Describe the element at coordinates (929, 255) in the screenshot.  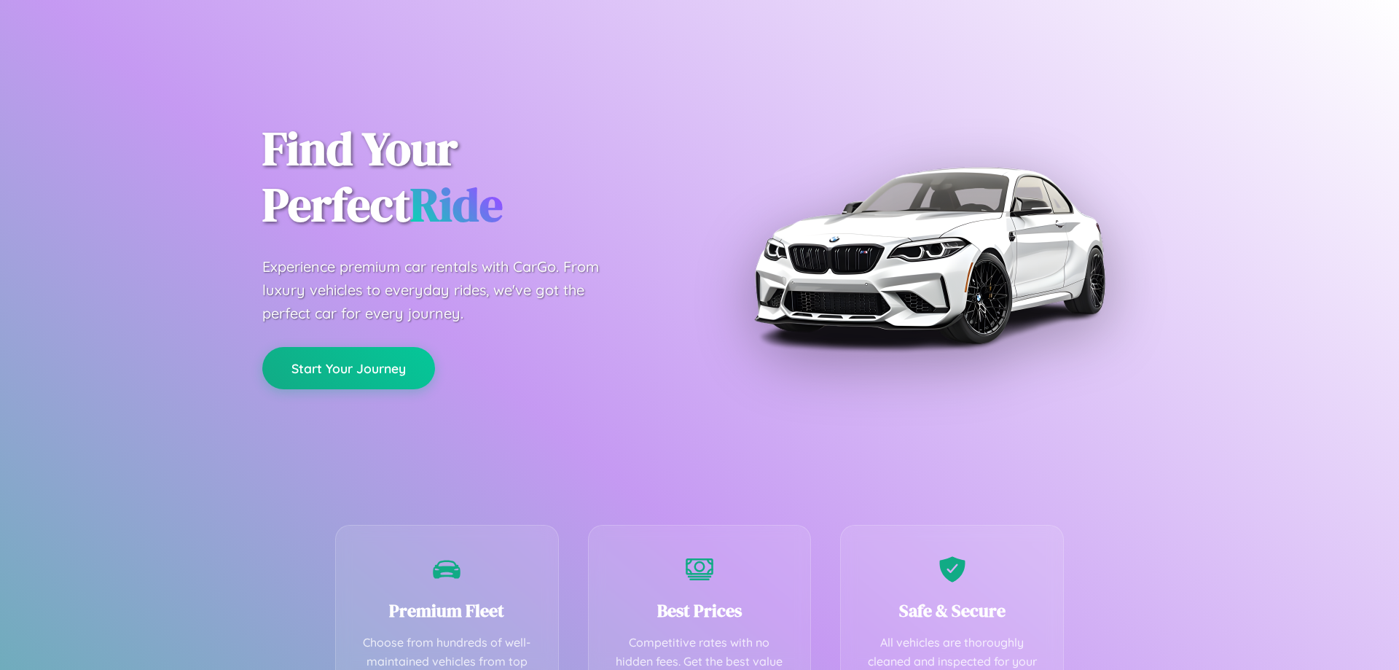
I see `img: Premium BMW car rental vehicle` at that location.